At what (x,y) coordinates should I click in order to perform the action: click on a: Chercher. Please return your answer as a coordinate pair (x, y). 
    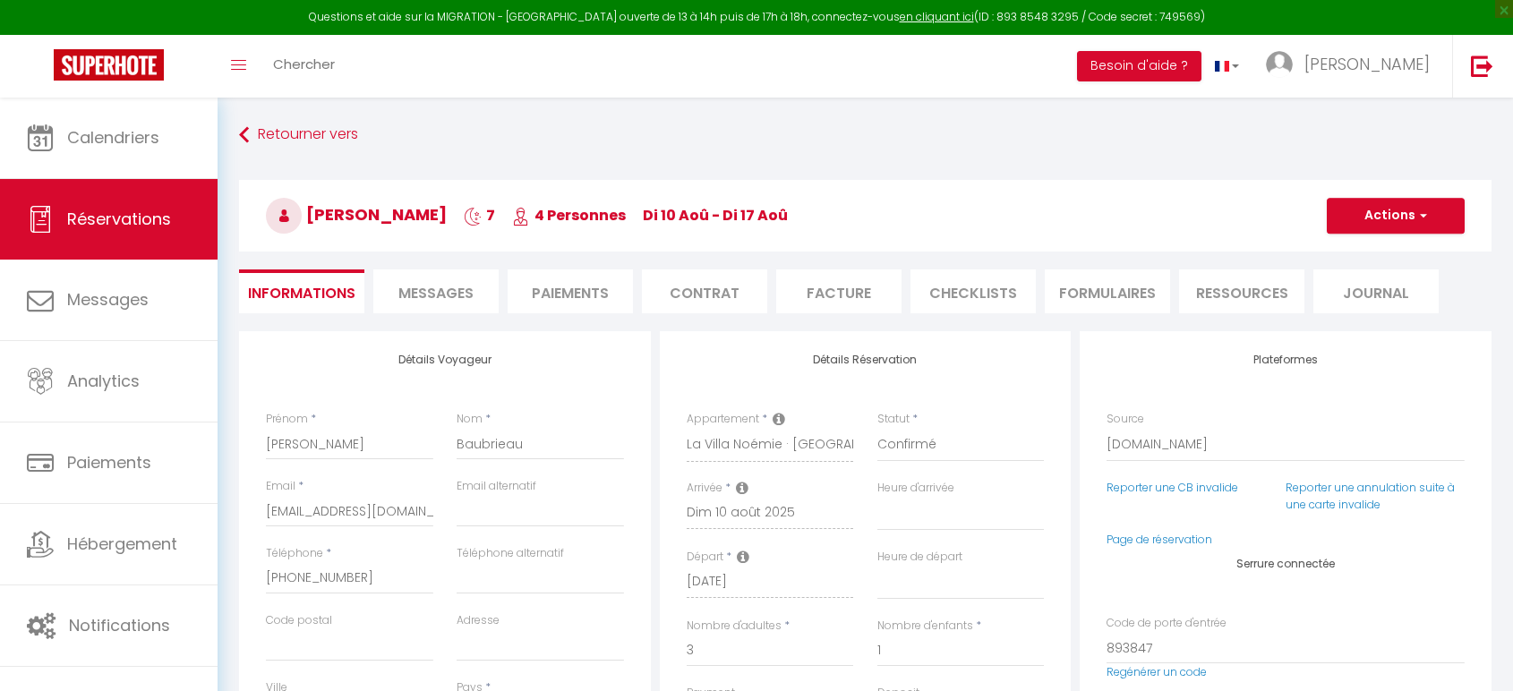
    Looking at the image, I should click on (304, 66).